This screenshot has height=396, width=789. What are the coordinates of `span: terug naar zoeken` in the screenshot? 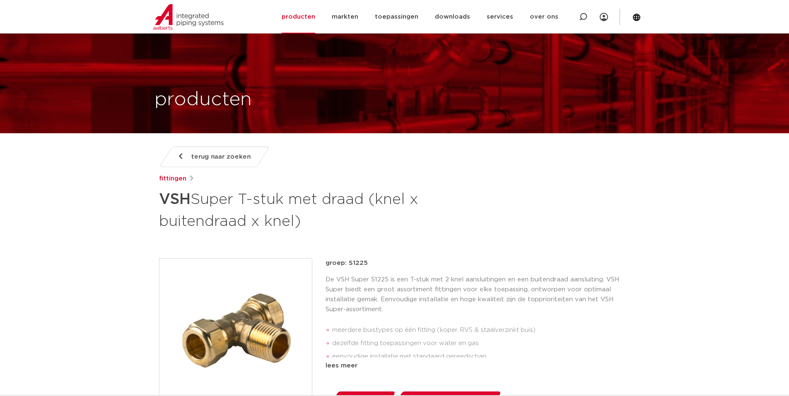 It's located at (221, 157).